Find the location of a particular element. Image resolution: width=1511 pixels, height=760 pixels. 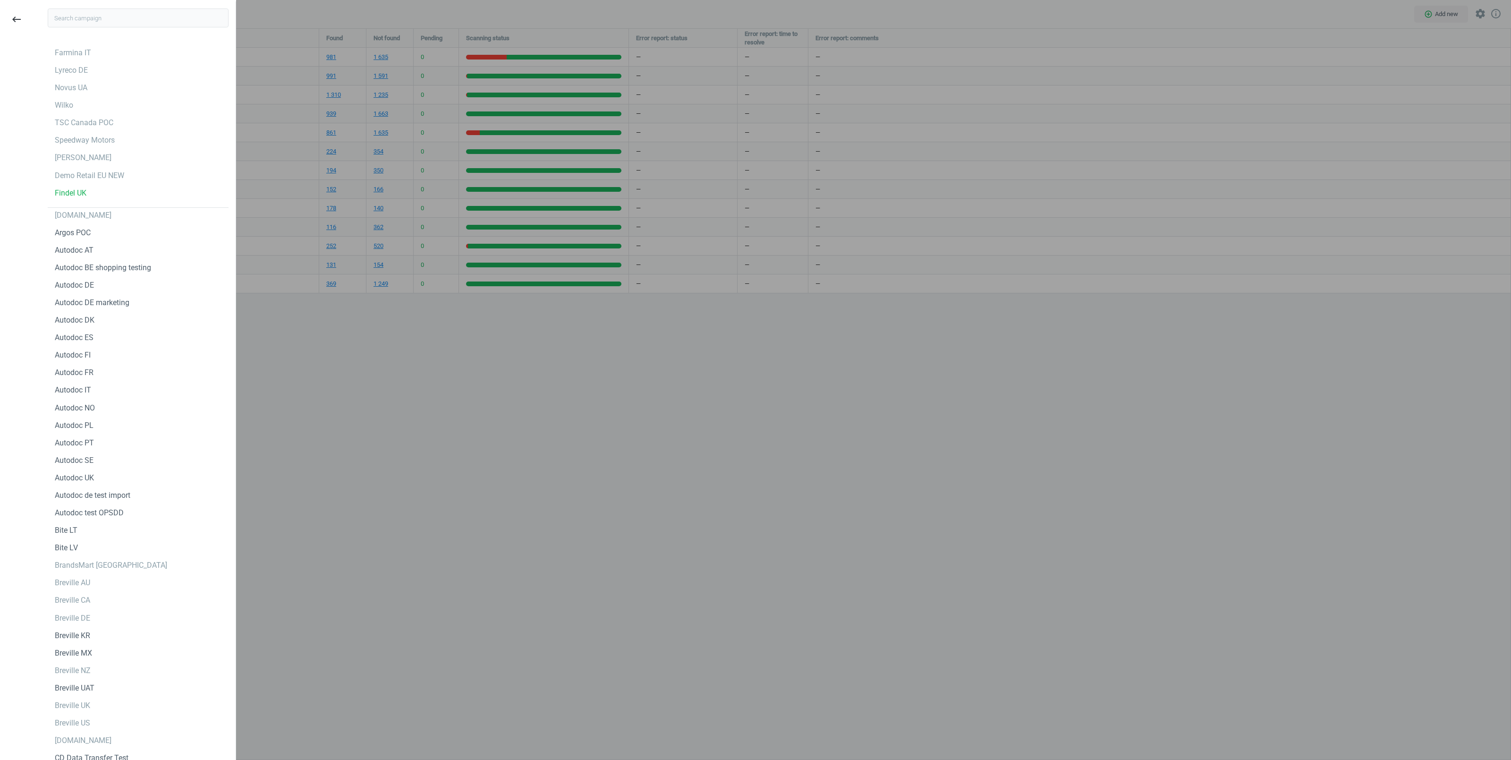

div: Autodoc SE is located at coordinates (74, 460).